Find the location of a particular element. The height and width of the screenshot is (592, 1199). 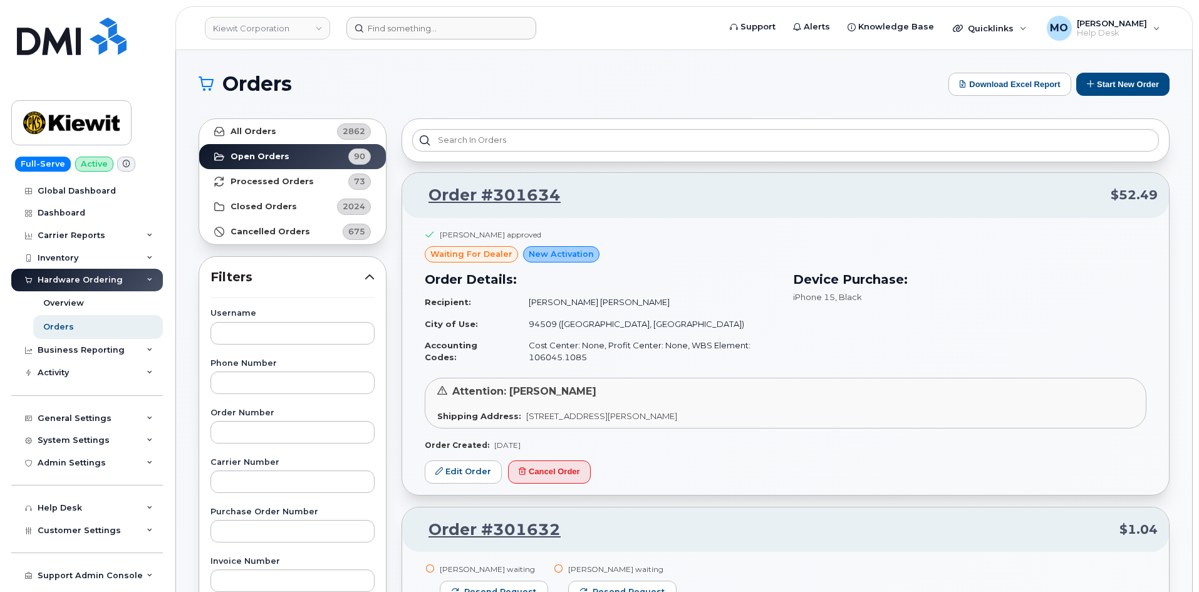

strong: Cancelled Orders is located at coordinates (270, 232).